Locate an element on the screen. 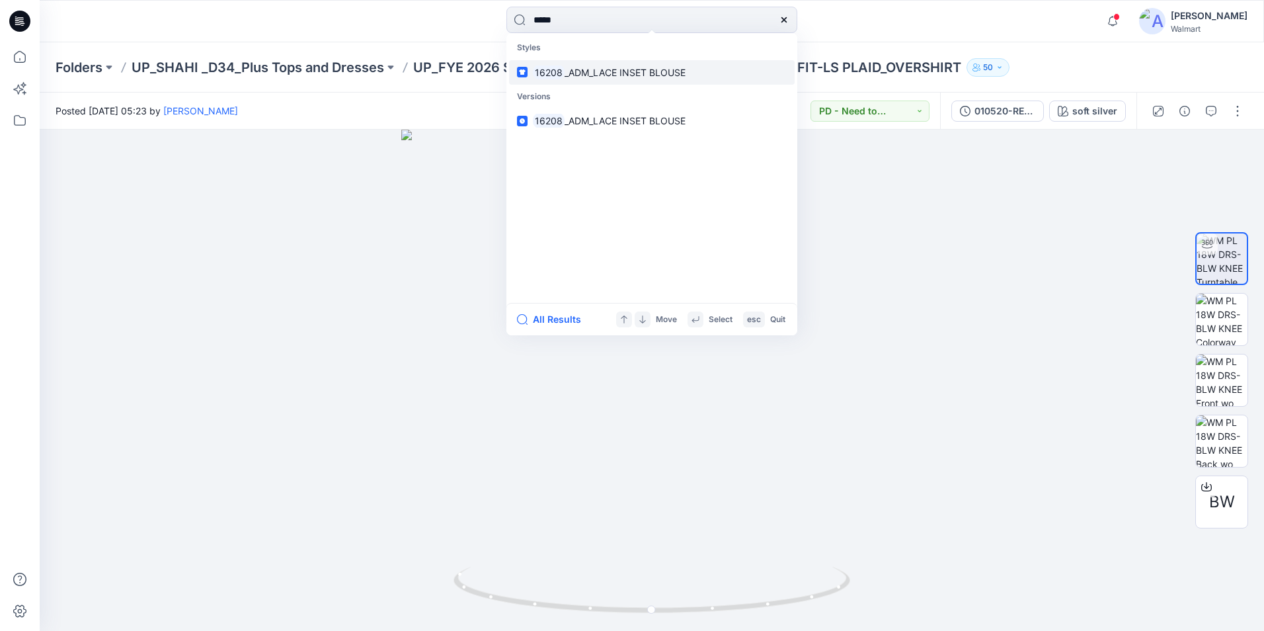  button: Details is located at coordinates (1185, 111).